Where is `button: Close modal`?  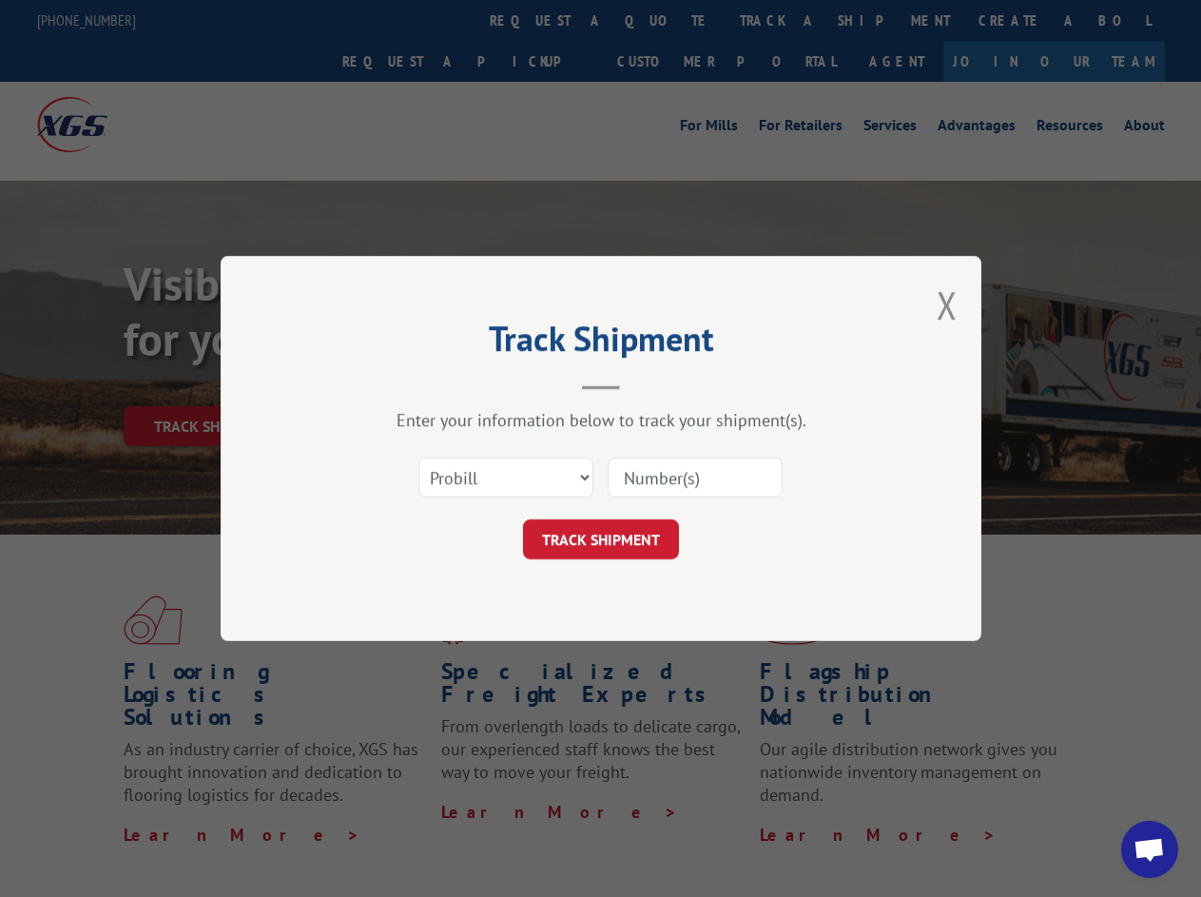
button: Close modal is located at coordinates (947, 304).